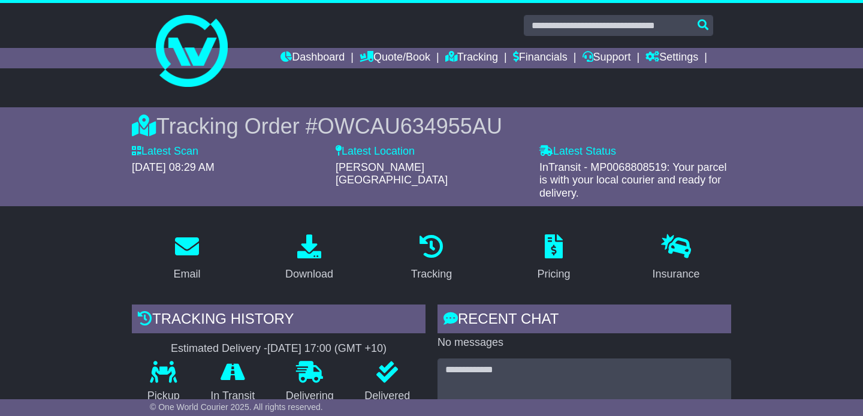  What do you see at coordinates (236, 407) in the screenshot?
I see `span: © One World Courier 2025. All rights reserved.` at bounding box center [236, 407].